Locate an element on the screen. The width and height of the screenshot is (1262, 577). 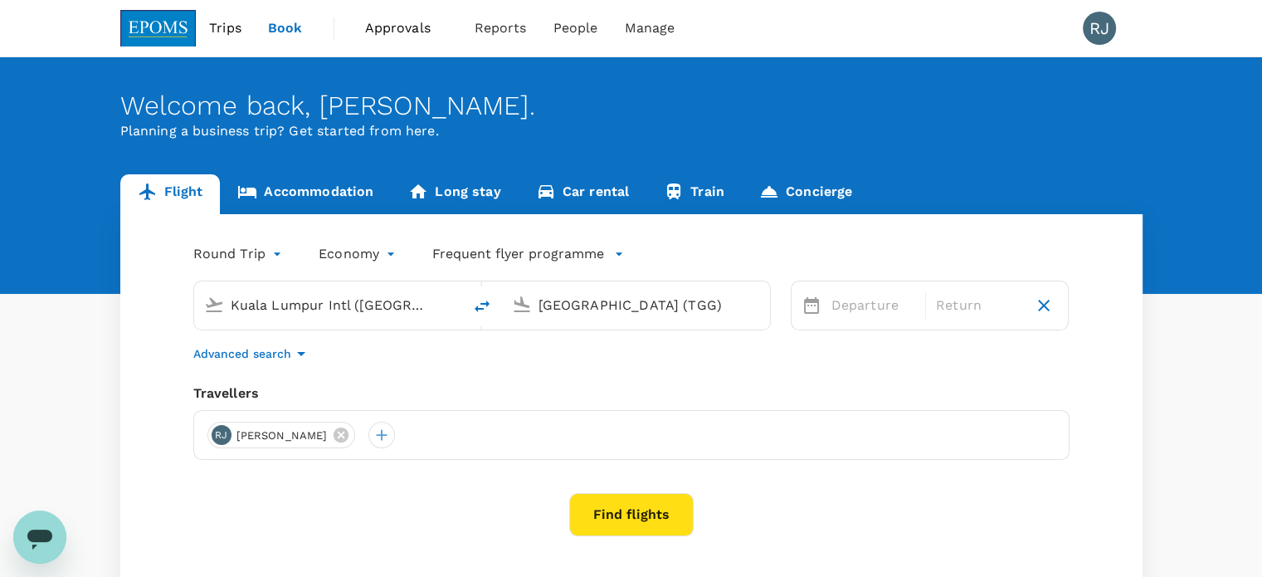
a: Accommodation is located at coordinates (305, 194).